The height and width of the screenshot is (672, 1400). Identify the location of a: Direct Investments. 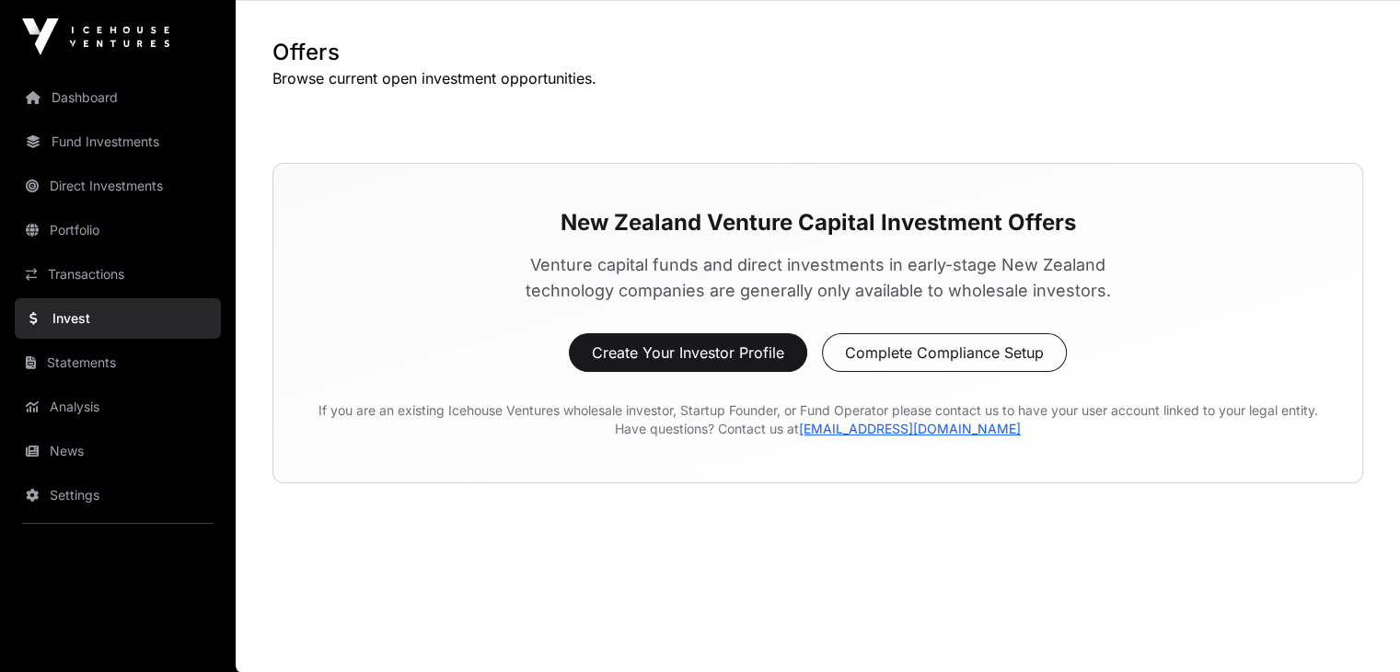
(118, 186).